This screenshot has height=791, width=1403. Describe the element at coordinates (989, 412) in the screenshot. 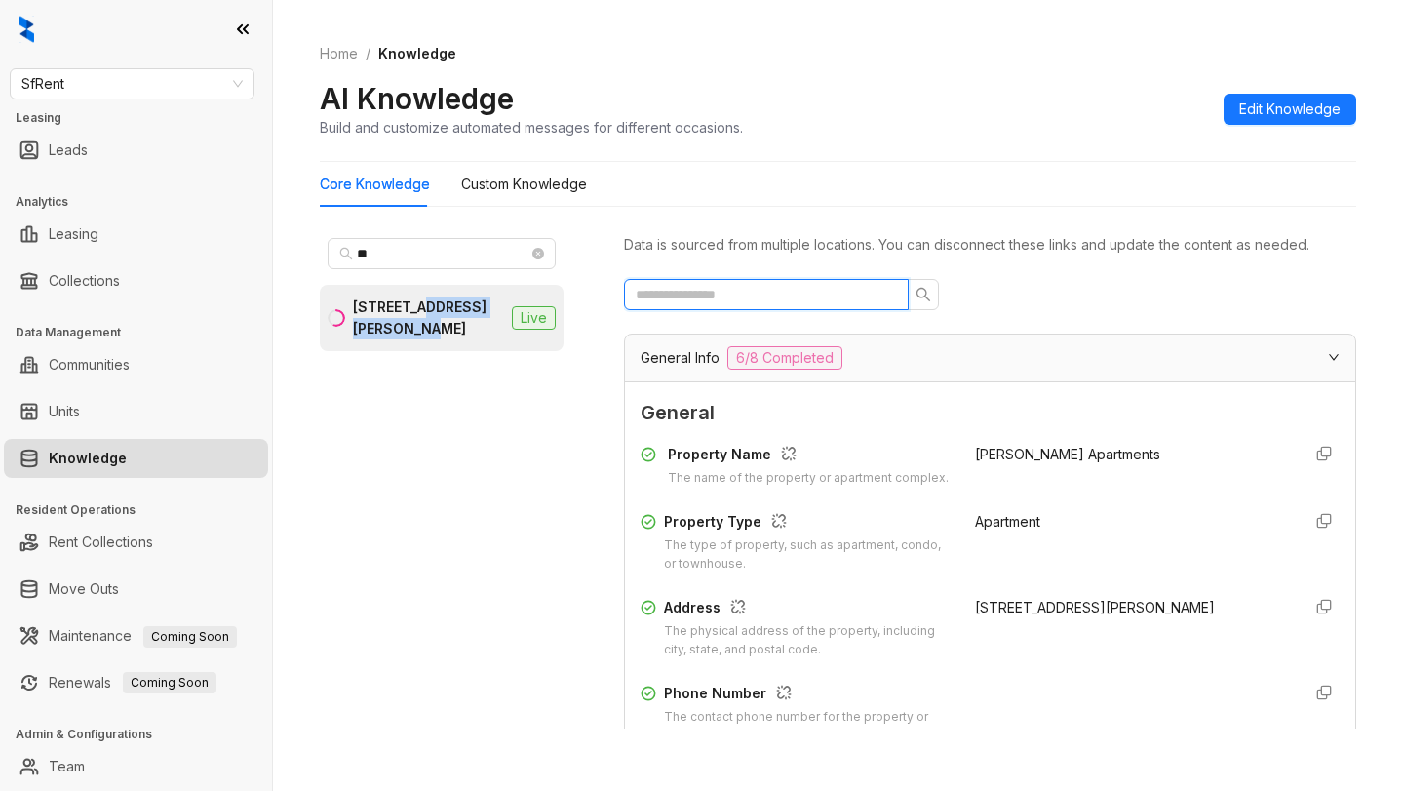

I see `span: General` at that location.